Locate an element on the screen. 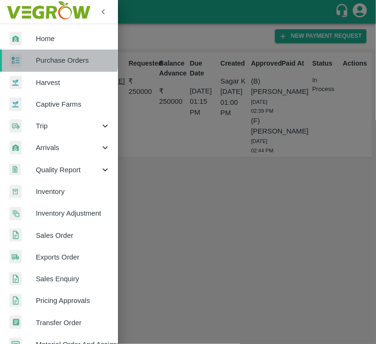 The width and height of the screenshot is (376, 344). span: Sales Order is located at coordinates (73, 235).